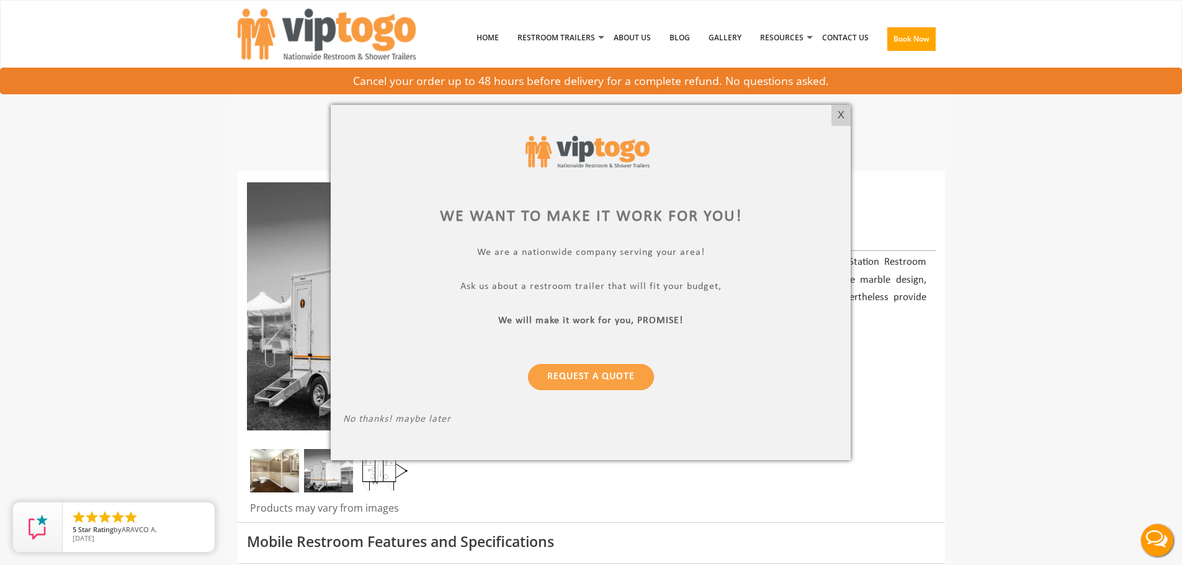 The width and height of the screenshot is (1182, 565). What do you see at coordinates (591, 254) in the screenshot?
I see `p: We are a nationwide company serving your area!` at bounding box center [591, 254].